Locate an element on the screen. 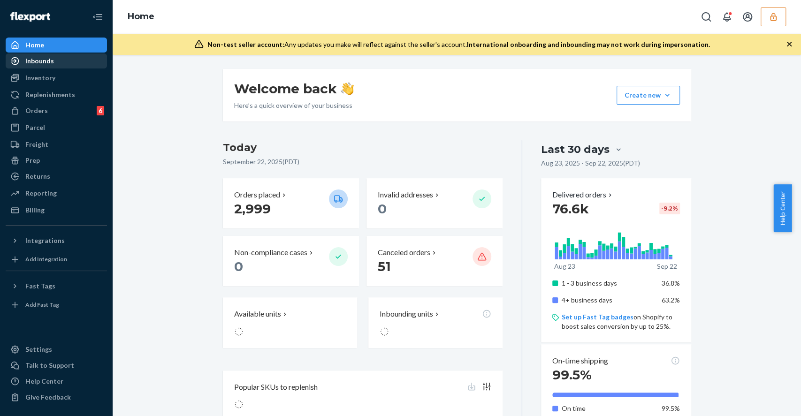 Image resolution: width=801 pixels, height=416 pixels. div: Returns is located at coordinates (38, 176).